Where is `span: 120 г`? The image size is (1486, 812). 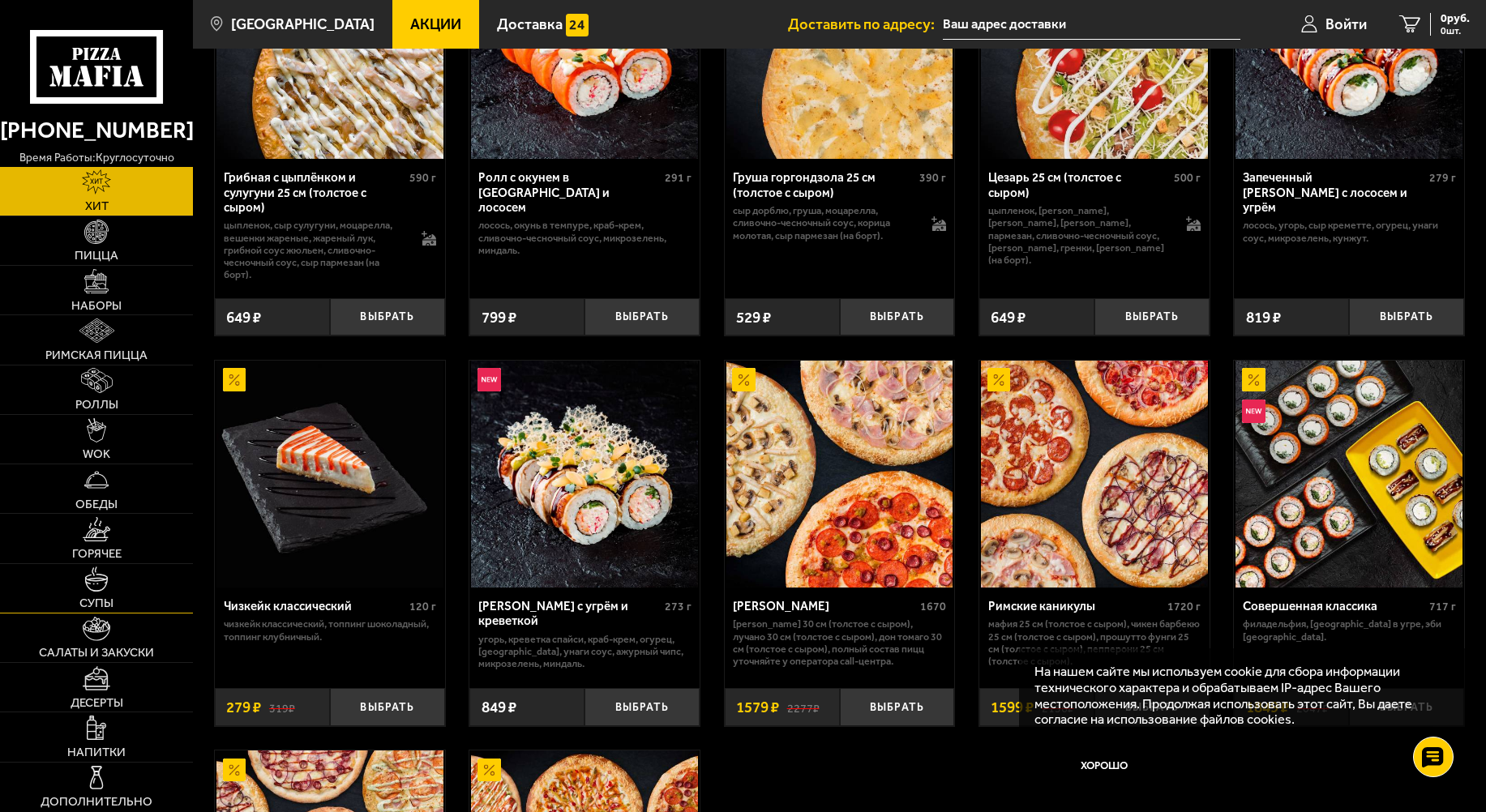
span: 120 г is located at coordinates (423, 607).